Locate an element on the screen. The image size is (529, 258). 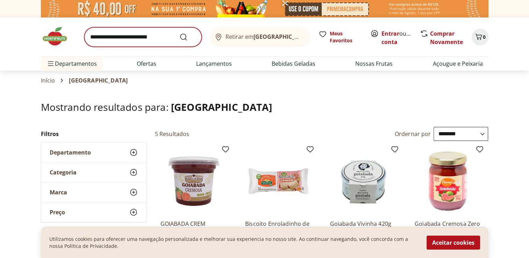
a: Início is located at coordinates (48, 80).